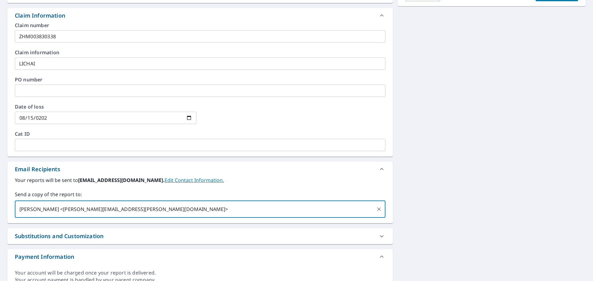 Image resolution: width=593 pixels, height=281 pixels. What do you see at coordinates (200, 80) in the screenshot?
I see `label: PO number` at bounding box center [200, 80].